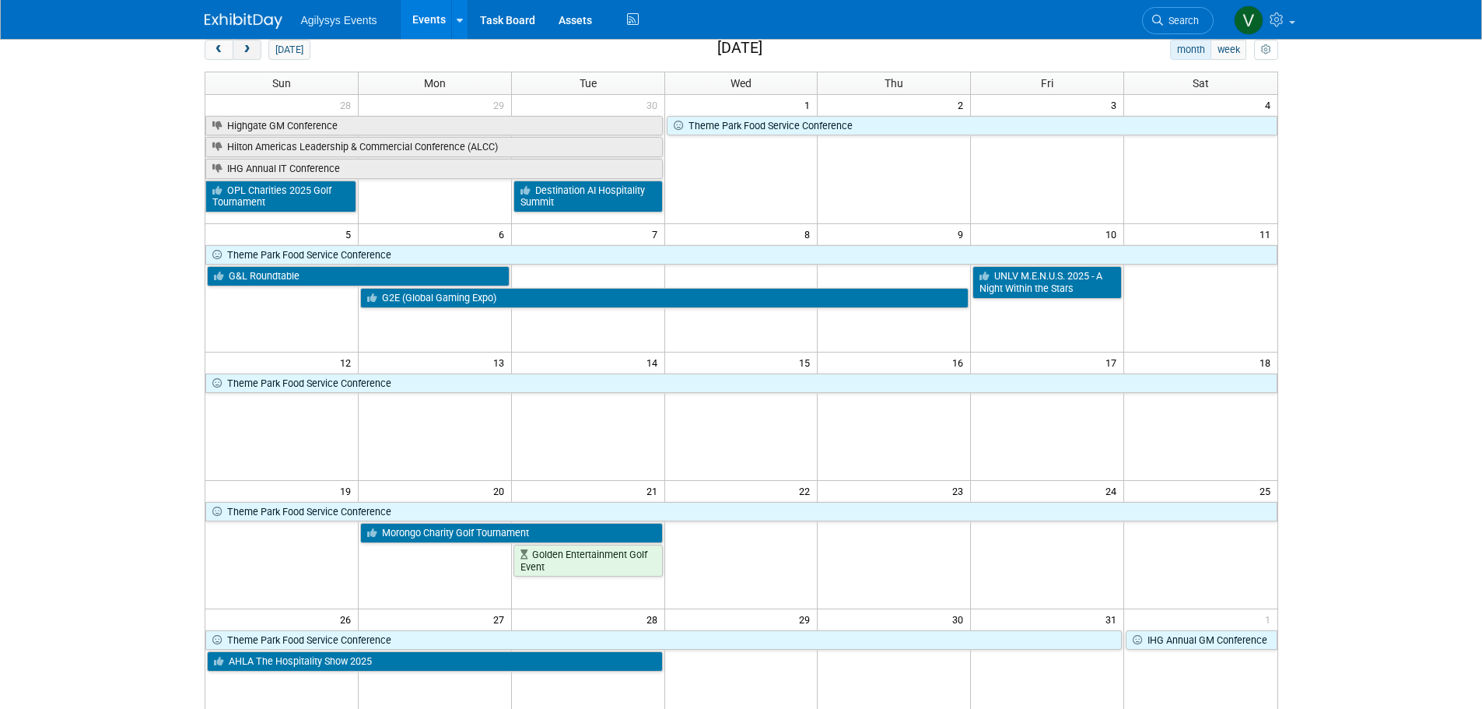 The height and width of the screenshot is (709, 1482). Describe the element at coordinates (1267, 362) in the screenshot. I see `span: 18` at that location.